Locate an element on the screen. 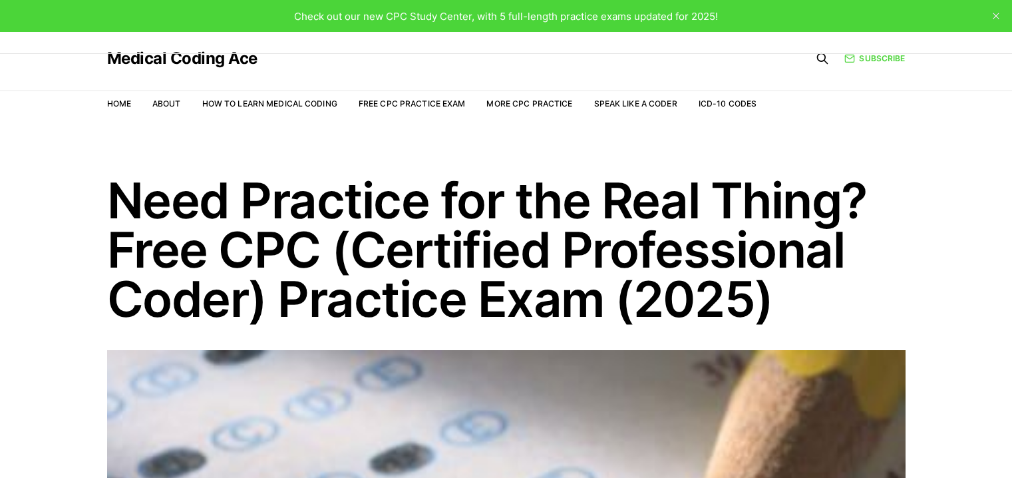  a: Home is located at coordinates (119, 103).